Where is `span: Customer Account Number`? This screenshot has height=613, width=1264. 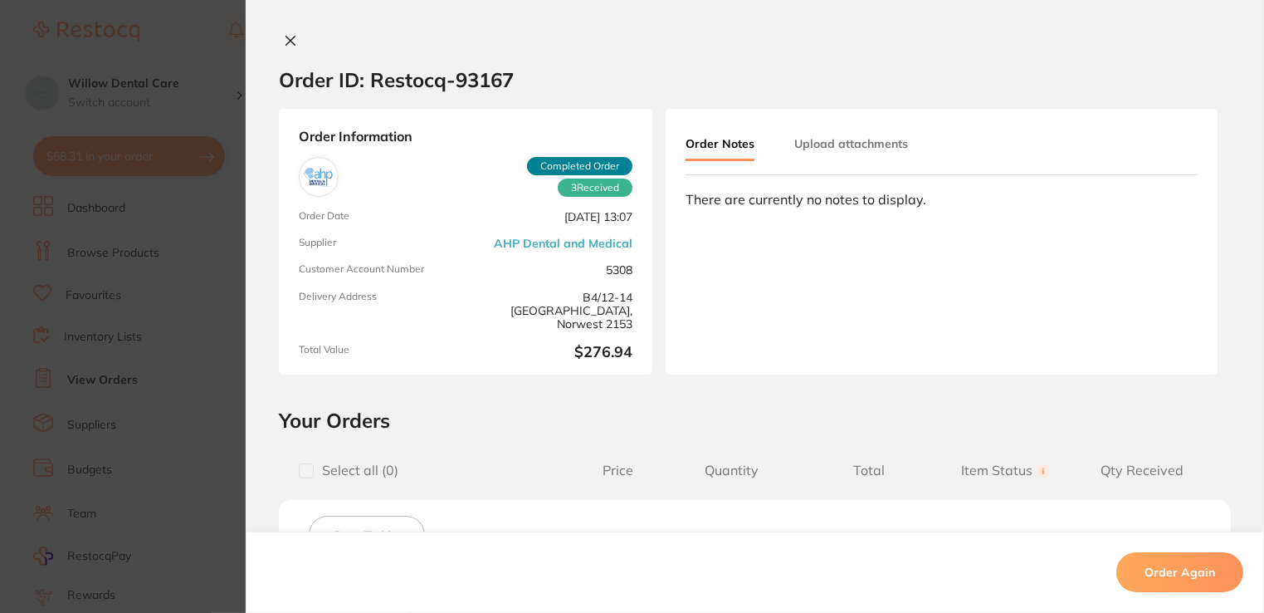
span: Customer Account Number is located at coordinates (379, 270).